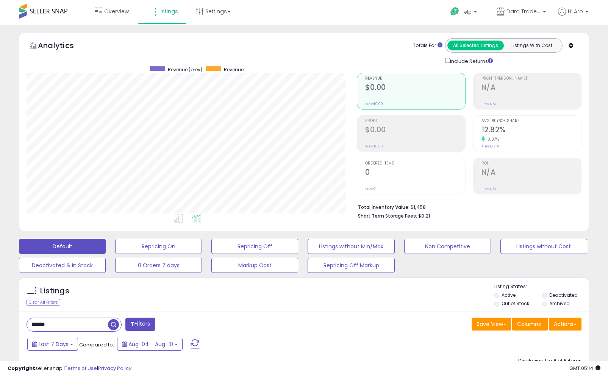  Describe the element at coordinates (97, 344) in the screenshot. I see `span: Compared to:` at that location.